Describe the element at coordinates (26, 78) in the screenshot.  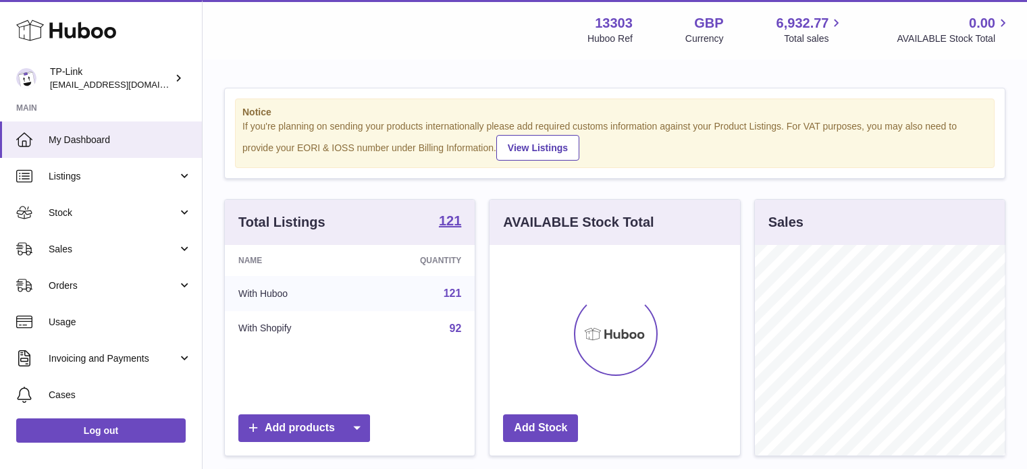
I see `img: internalAdmin-13303@internal.huboo.com` at that location.